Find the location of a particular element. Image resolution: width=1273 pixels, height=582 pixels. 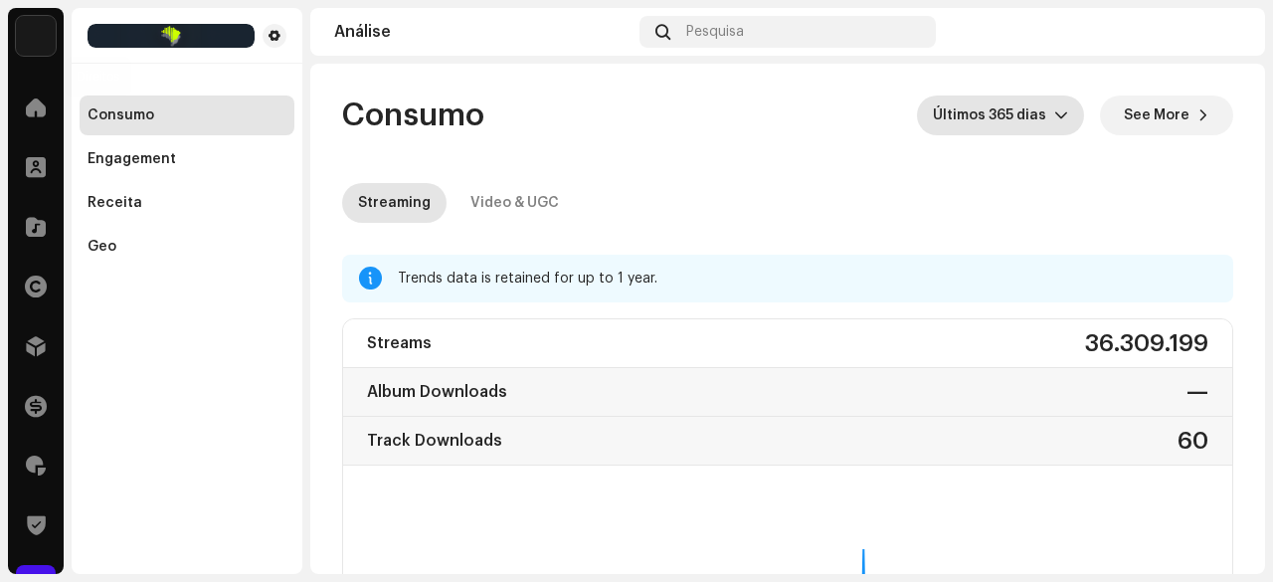

div: Trends data is retained for up to 1 year. is located at coordinates (808, 279).